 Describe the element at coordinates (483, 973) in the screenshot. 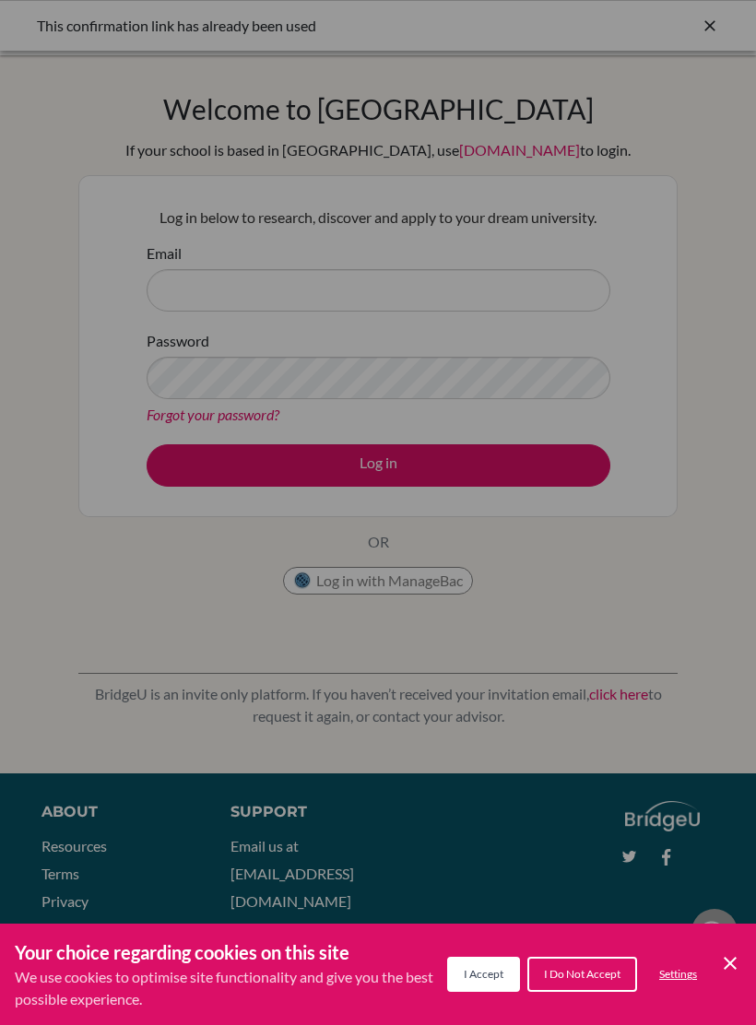

I see `span: I Accept` at that location.